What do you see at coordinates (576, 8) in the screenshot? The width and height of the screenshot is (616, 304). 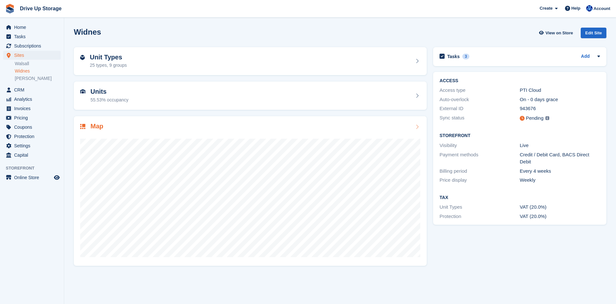 I see `span: Help` at bounding box center [576, 8].